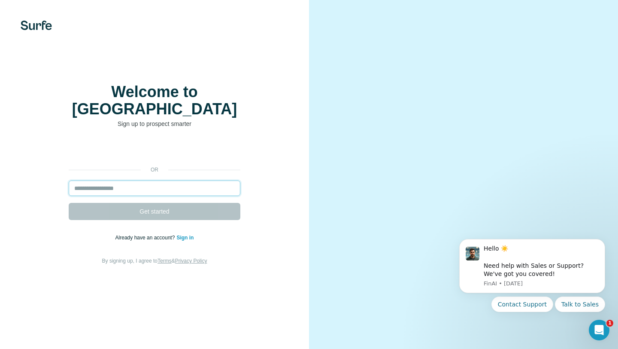  I want to click on div: Quick reply options, so click(86, 76).